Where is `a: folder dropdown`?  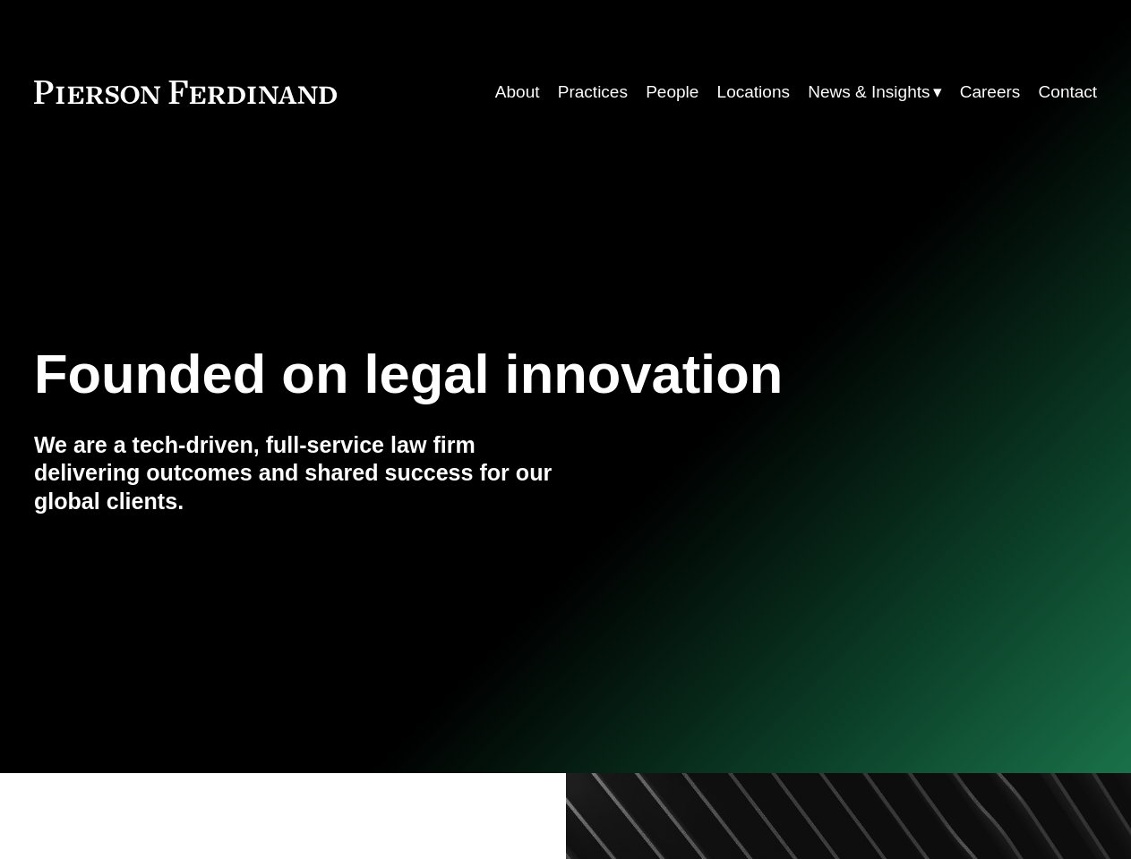 a: folder dropdown is located at coordinates (874, 92).